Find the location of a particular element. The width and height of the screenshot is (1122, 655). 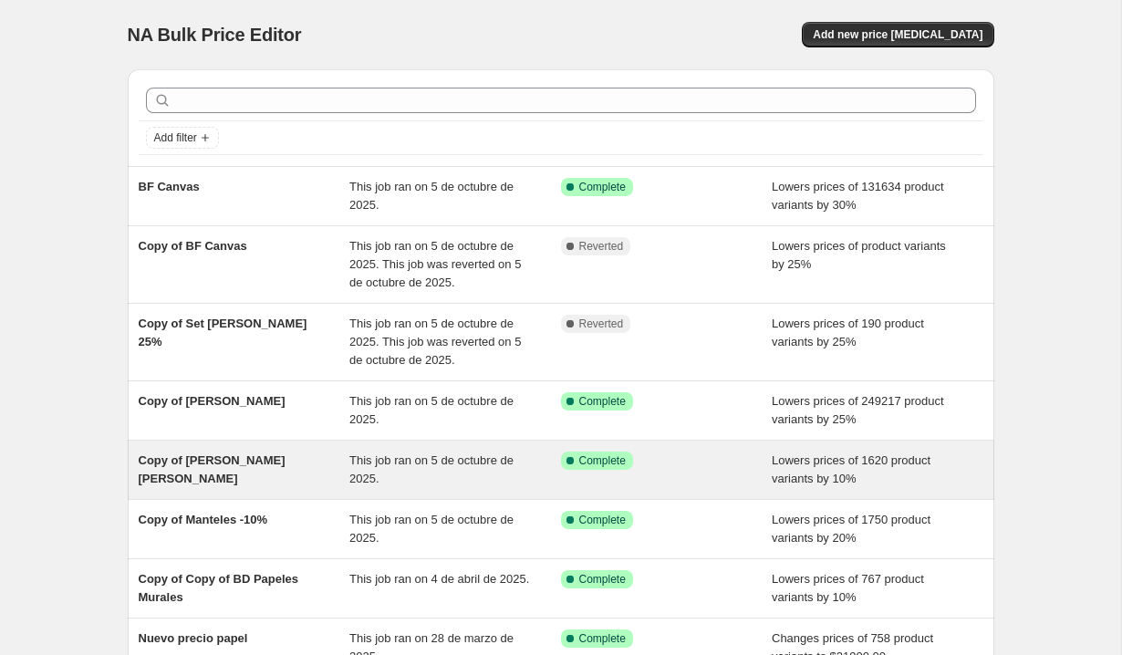

span: Lowers prices of 249217 product variants by 25% is located at coordinates (857, 409).